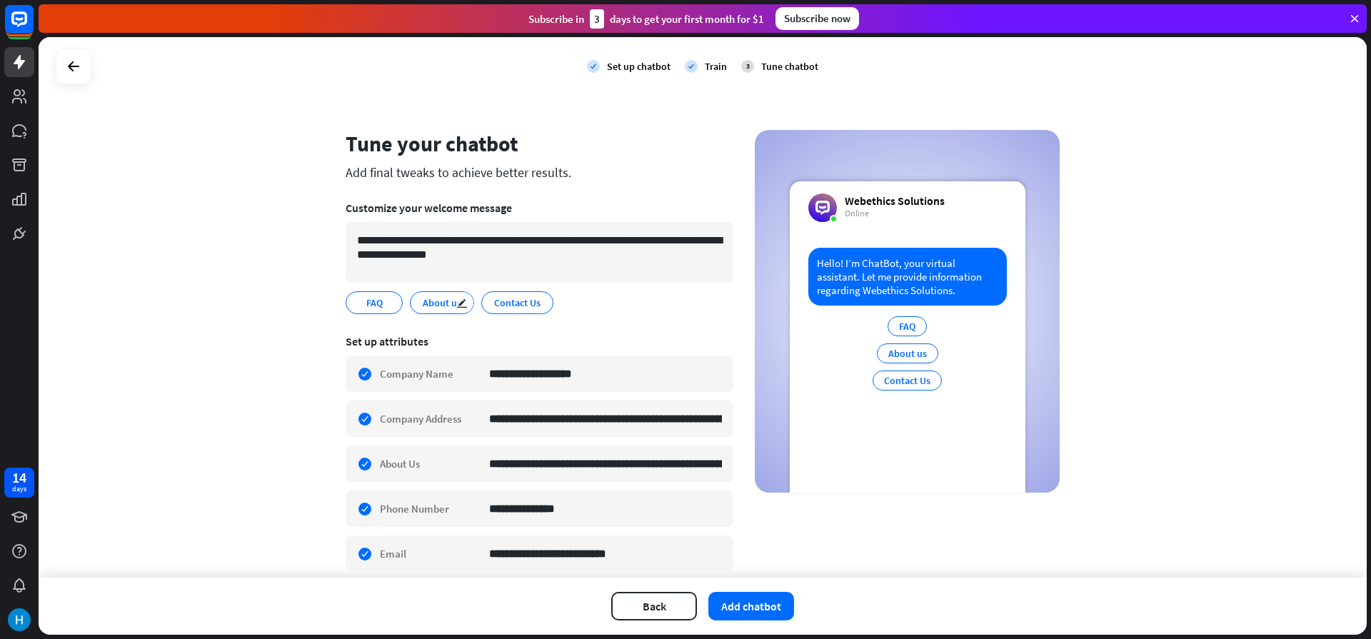  Describe the element at coordinates (751, 606) in the screenshot. I see `button: Add chatbot` at that location.